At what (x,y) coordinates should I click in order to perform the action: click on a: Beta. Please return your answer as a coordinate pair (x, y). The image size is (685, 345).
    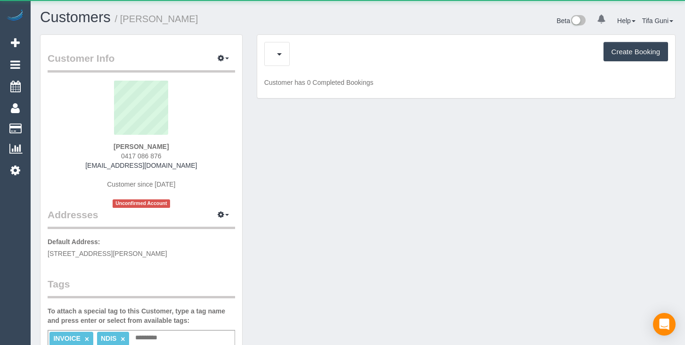
    Looking at the image, I should click on (571, 21).